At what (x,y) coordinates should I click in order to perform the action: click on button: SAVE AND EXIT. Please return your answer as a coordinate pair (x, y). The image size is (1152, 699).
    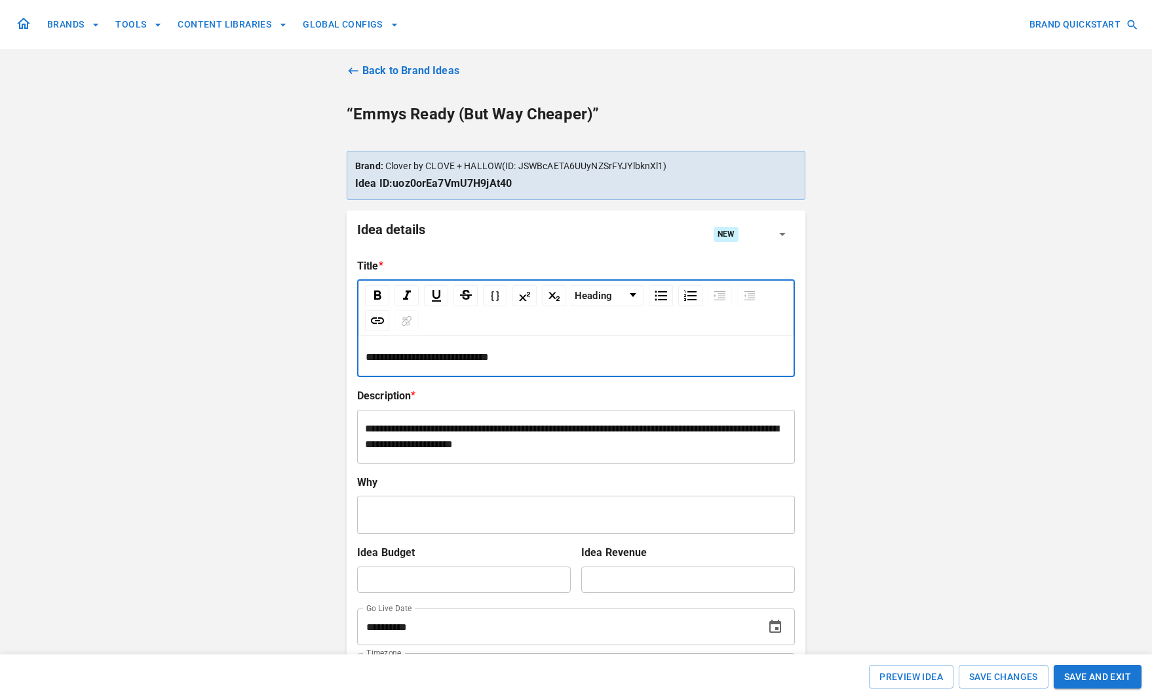
    Looking at the image, I should click on (1098, 676).